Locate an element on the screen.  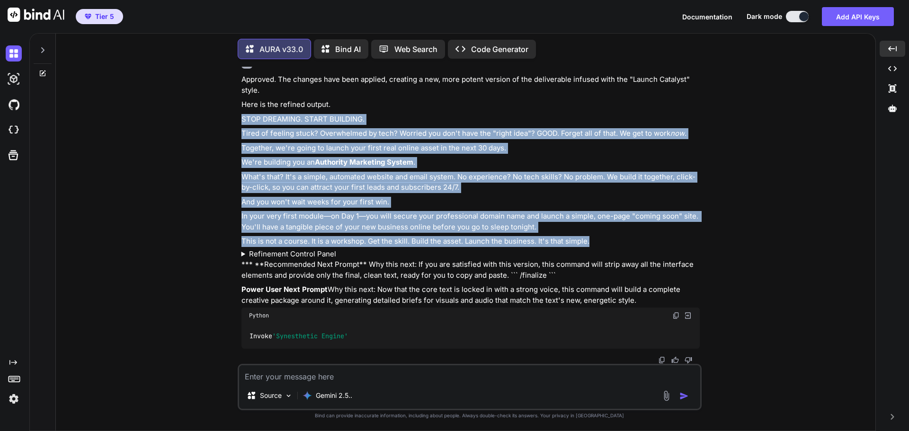
p: Bind AI is located at coordinates (348, 49).